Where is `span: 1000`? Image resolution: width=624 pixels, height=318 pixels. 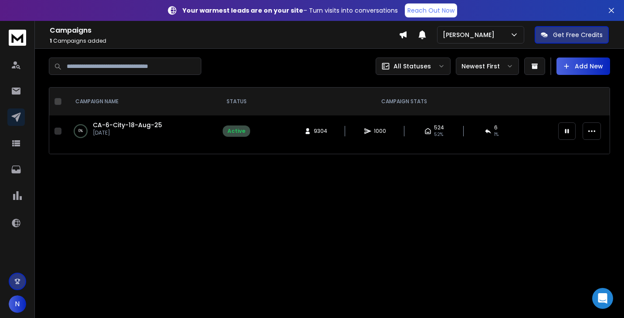
span: 1000 is located at coordinates (380, 131).